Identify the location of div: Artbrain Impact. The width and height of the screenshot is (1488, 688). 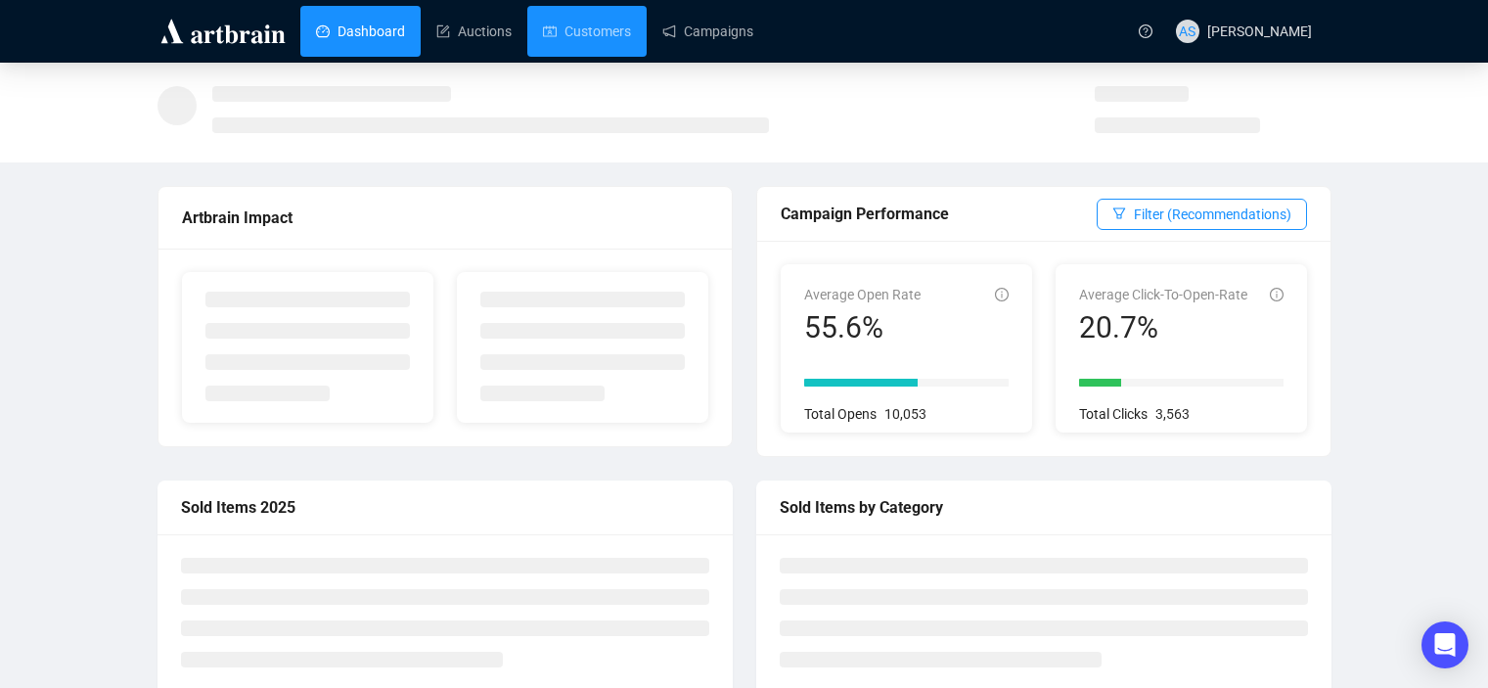
(445, 217).